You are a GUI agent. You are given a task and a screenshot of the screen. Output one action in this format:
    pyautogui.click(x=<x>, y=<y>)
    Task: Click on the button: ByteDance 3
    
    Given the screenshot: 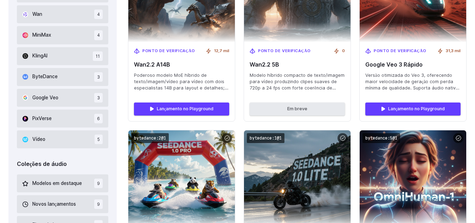 What is the action you would take?
    pyautogui.click(x=63, y=77)
    